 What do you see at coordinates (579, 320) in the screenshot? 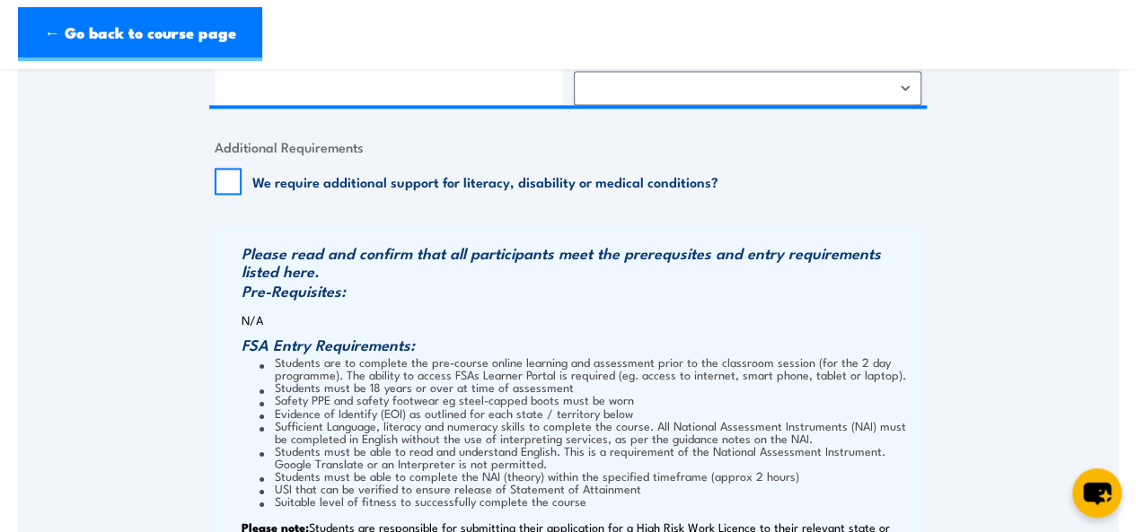
I see `p: N/A` at bounding box center [579, 320].